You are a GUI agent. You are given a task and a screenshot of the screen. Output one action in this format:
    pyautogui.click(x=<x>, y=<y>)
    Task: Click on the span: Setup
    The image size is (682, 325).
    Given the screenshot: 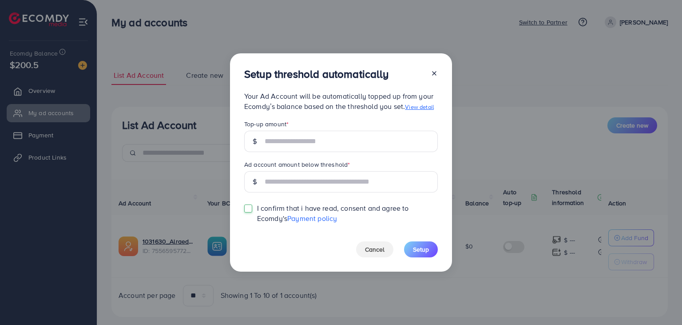 What is the action you would take?
    pyautogui.click(x=421, y=249)
    